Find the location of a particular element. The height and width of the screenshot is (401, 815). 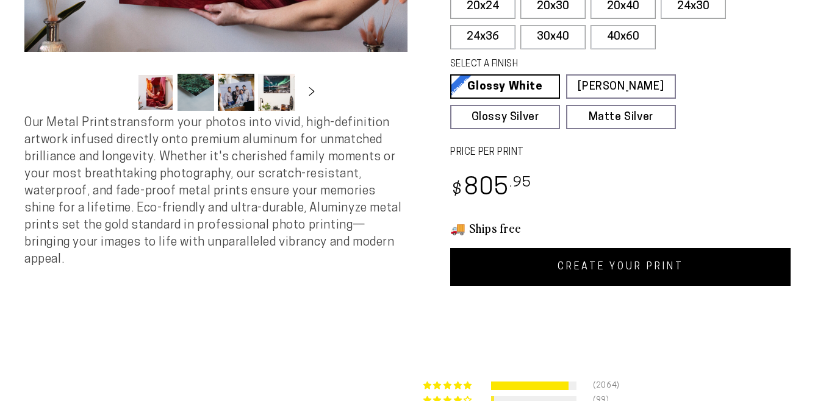

label: 30x40 is located at coordinates (552, 37).